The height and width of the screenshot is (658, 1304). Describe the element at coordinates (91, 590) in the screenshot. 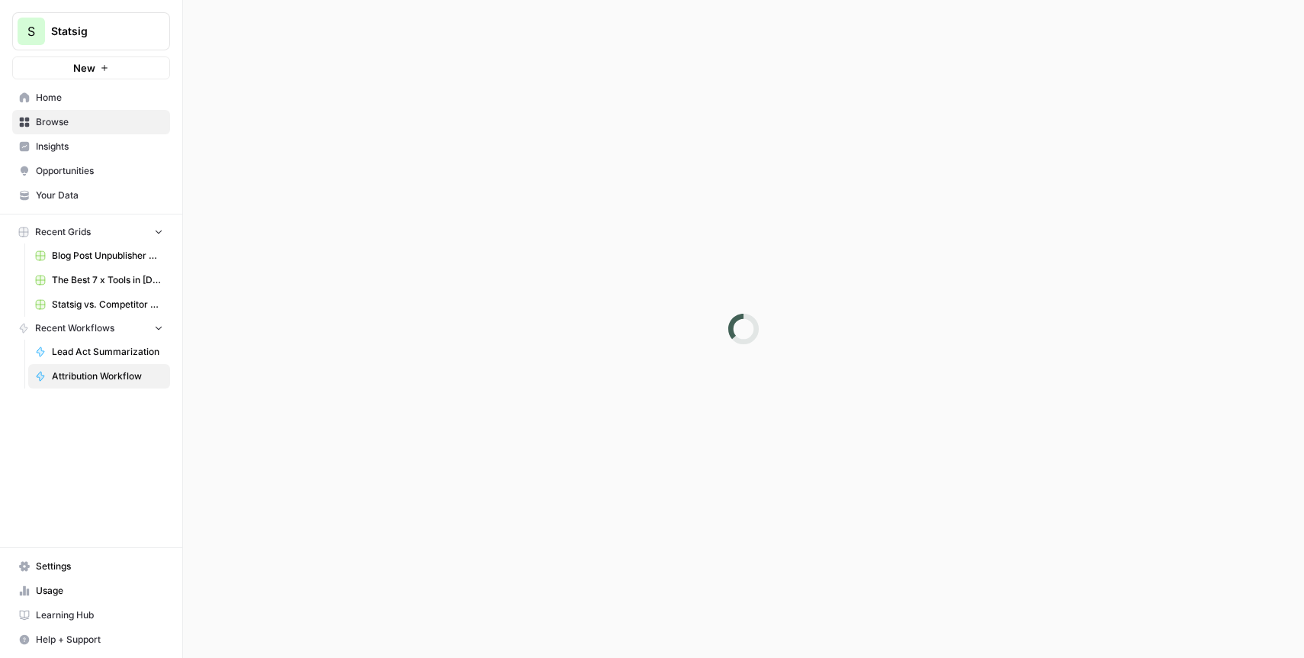

I see `a: Usage` at that location.